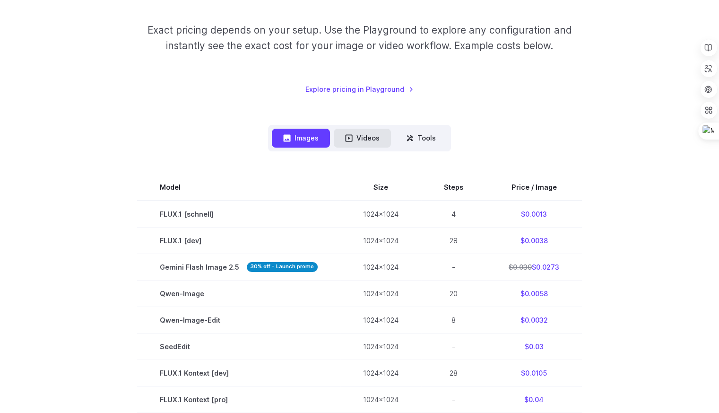 This screenshot has width=719, height=413. I want to click on td: 20, so click(454, 293).